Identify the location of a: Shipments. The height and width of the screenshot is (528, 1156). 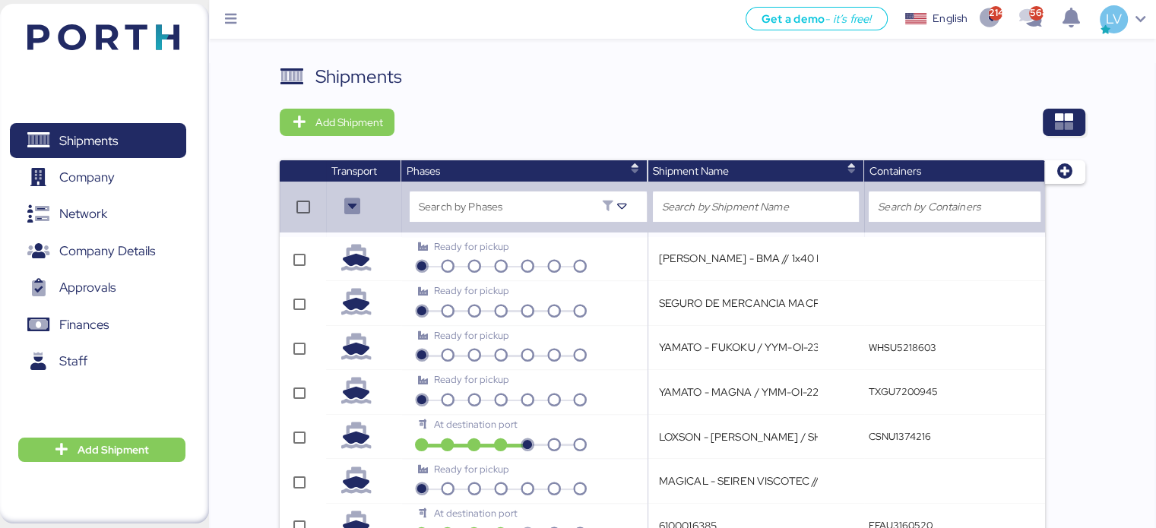
(98, 141).